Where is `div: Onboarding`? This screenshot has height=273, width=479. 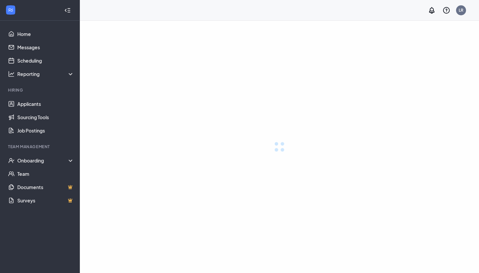 div: Onboarding is located at coordinates (46, 160).